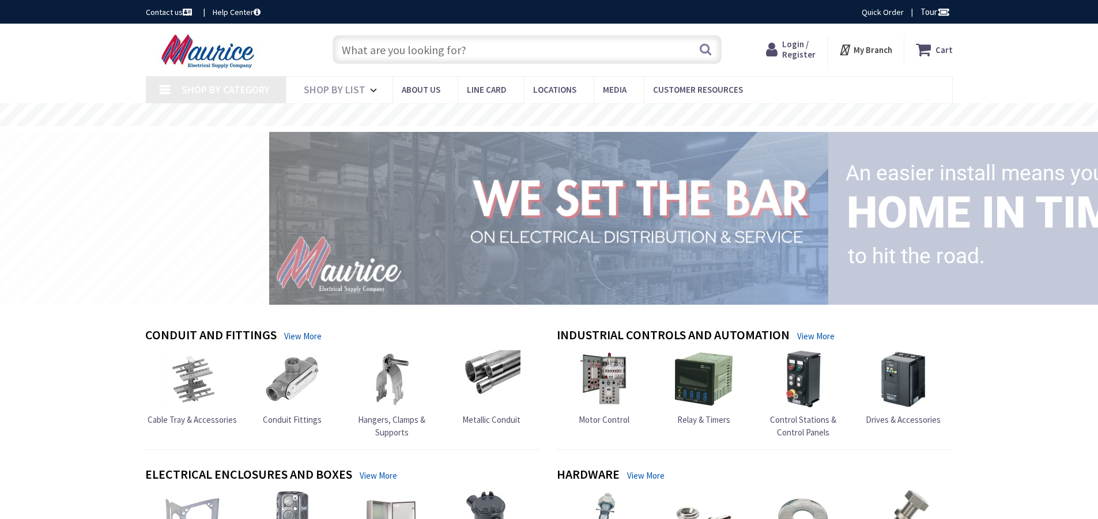 This screenshot has height=519, width=1098. I want to click on h4: Industrial Controls and Automation, so click(673, 336).